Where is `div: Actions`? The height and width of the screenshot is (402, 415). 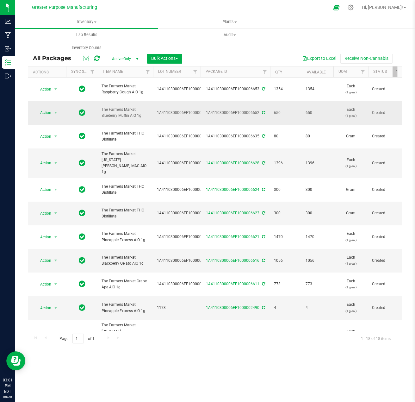 div: Actions is located at coordinates (48, 72).